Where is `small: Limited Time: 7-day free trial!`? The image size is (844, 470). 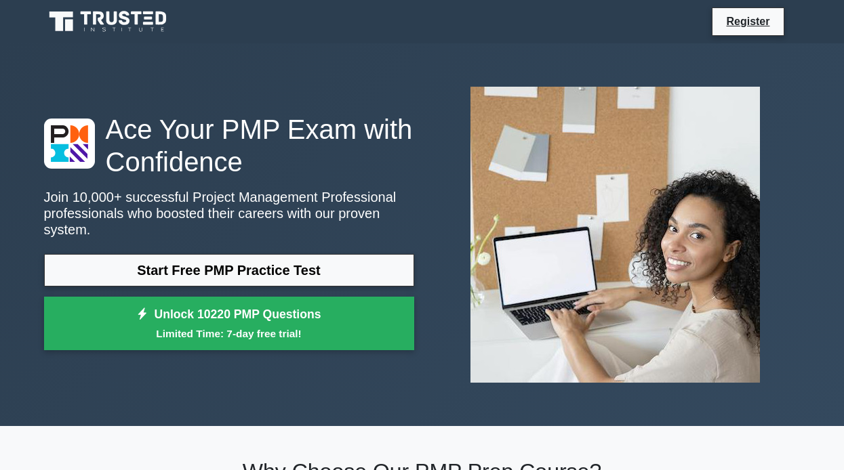
small: Limited Time: 7-day free trial! is located at coordinates (229, 334).